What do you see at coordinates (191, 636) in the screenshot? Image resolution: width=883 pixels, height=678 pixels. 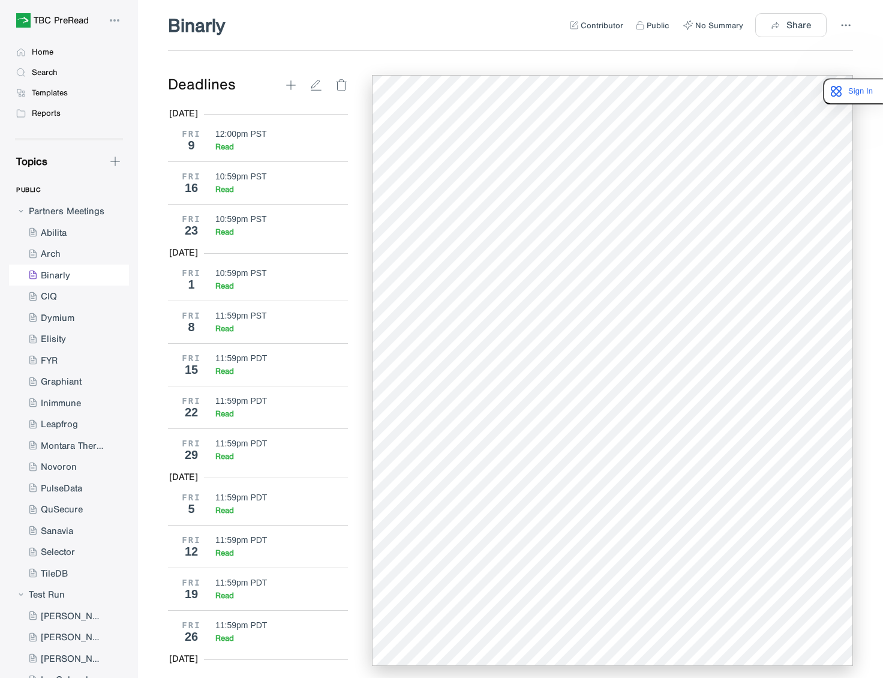 I see `div: 26` at bounding box center [191, 636].